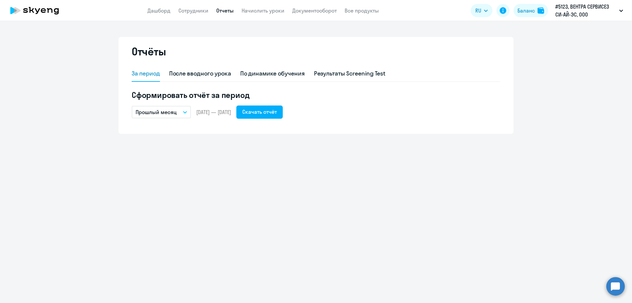 The image size is (632, 303). Describe the element at coordinates (156, 112) in the screenshot. I see `p: Прошлый месяц` at that location.